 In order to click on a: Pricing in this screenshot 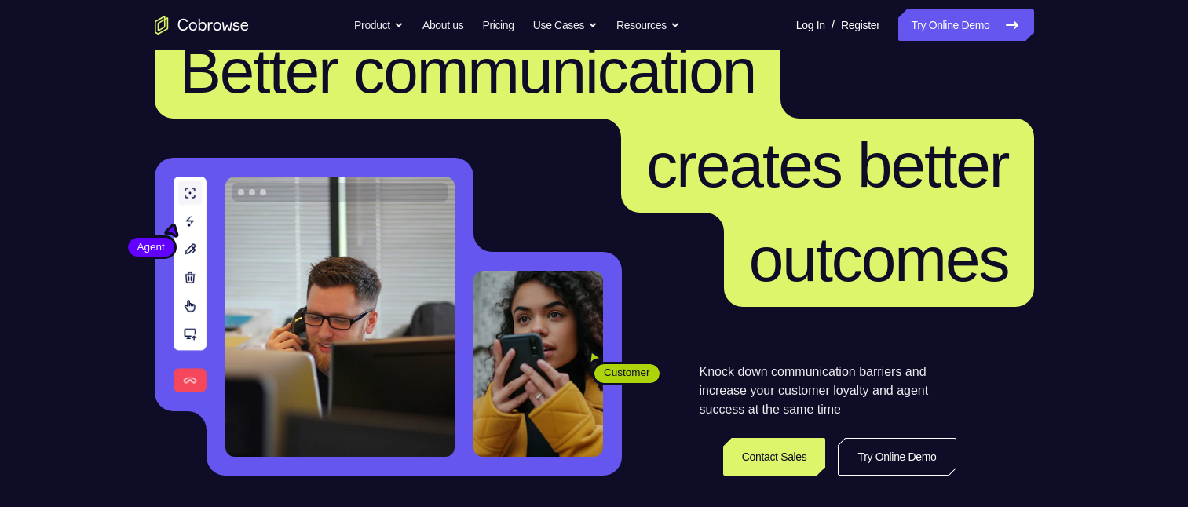, I will do `click(498, 25)`.